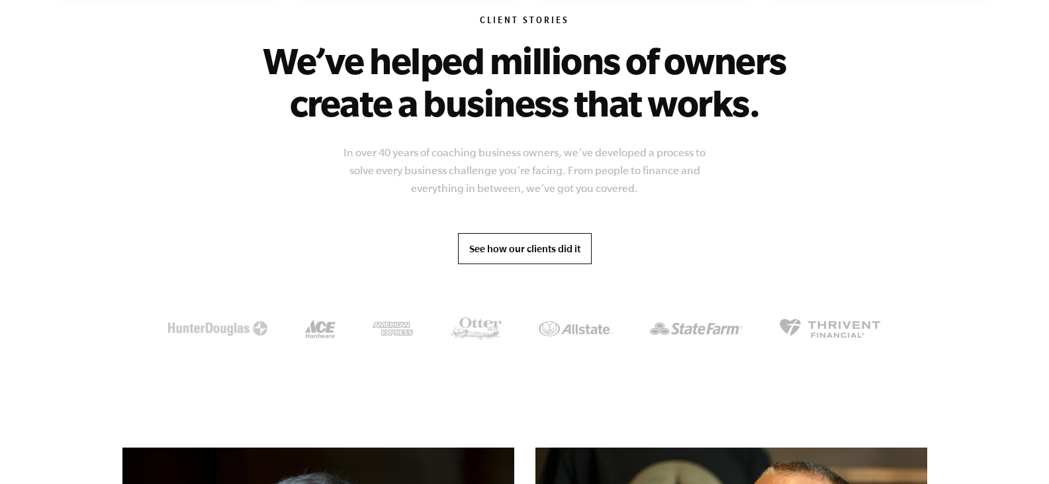  What do you see at coordinates (476, 328) in the screenshot?
I see `img: OtterBox Logo` at bounding box center [476, 328].